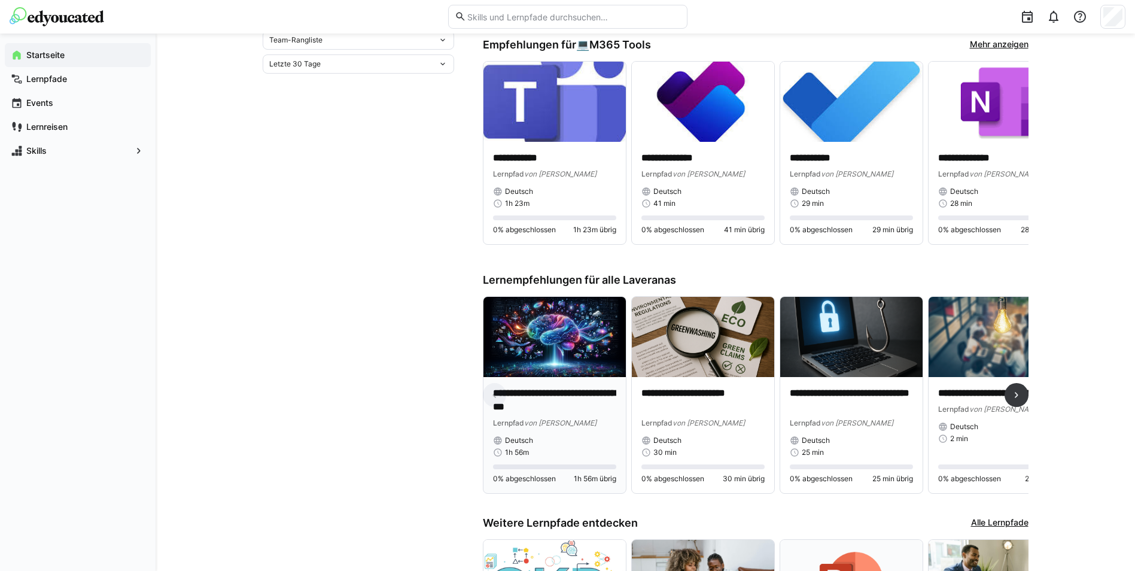  Describe the element at coordinates (1041, 230) in the screenshot. I see `span: 28 min übrig` at that location.